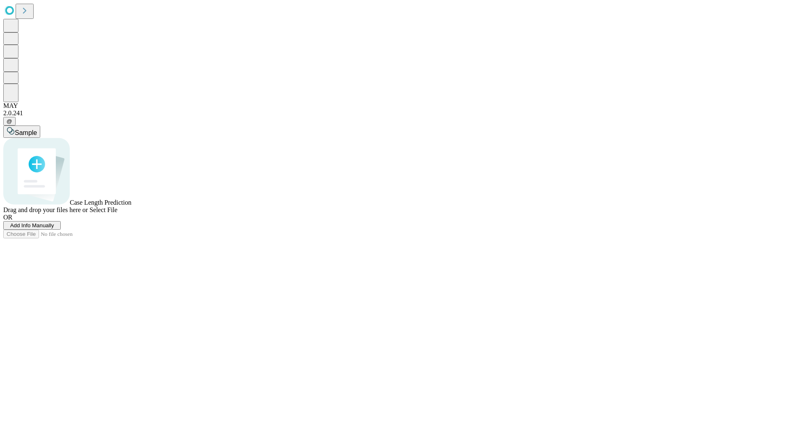  Describe the element at coordinates (394, 113) in the screenshot. I see `div: 2.0.241` at that location.